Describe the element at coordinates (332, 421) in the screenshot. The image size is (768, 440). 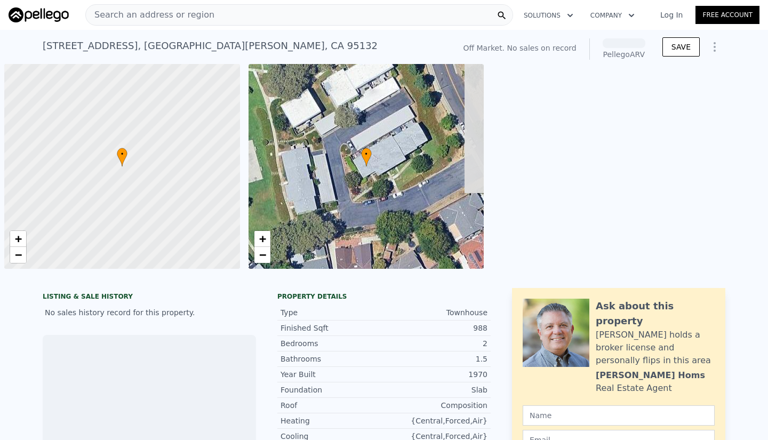
I see `div: Heating` at that location.